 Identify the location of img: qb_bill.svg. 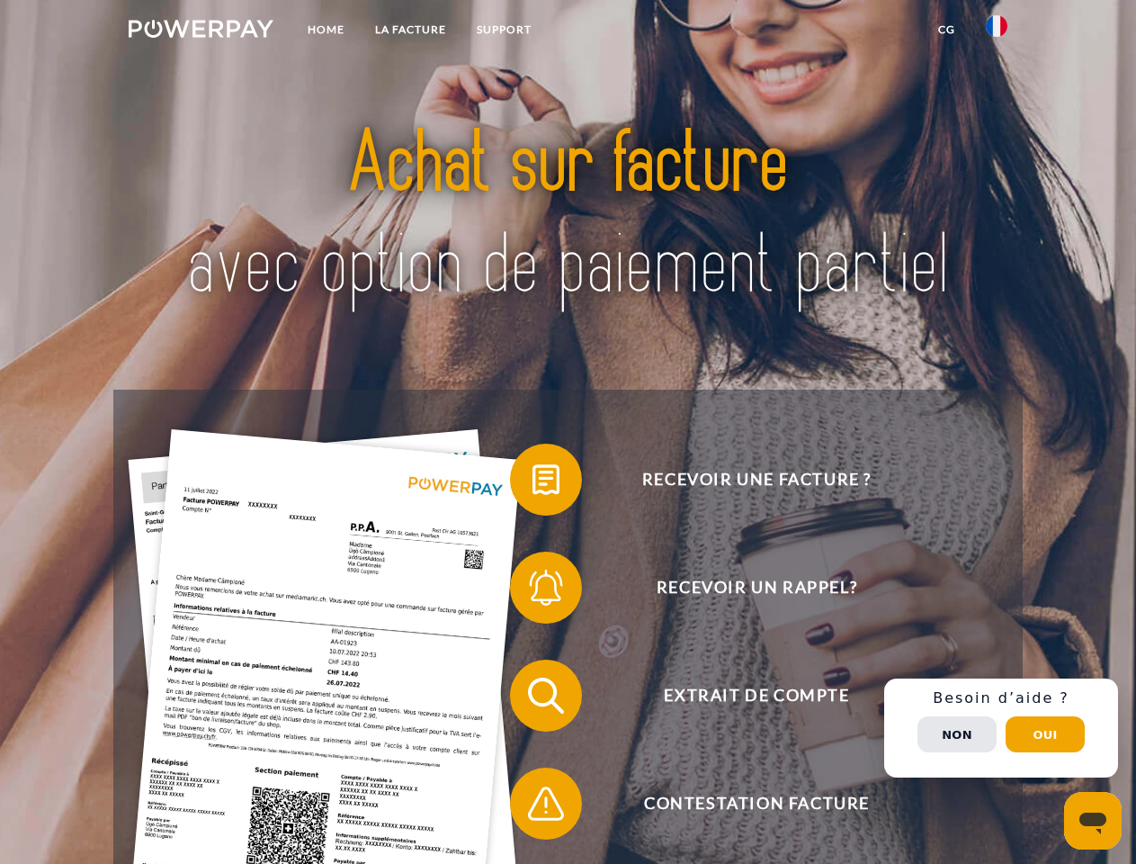
(546, 479).